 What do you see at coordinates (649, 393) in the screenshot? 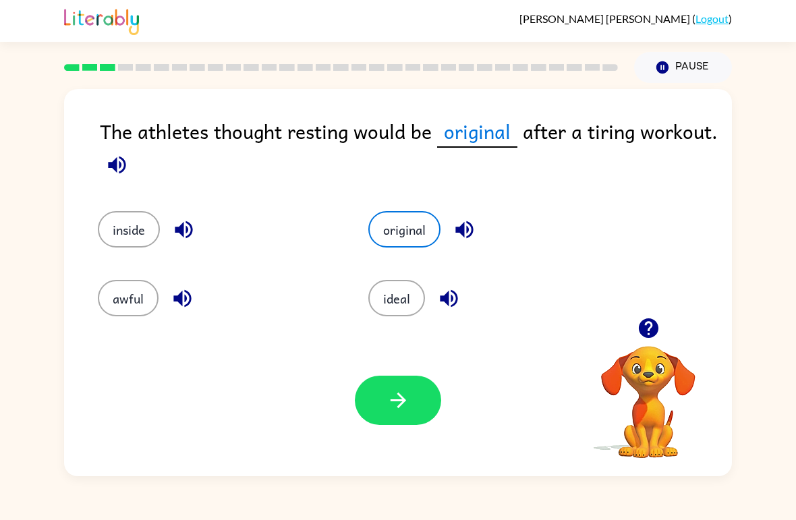
I see `video: Your browser must support playing .mp4 files to use Literably. Please try using another browser.` at bounding box center [649, 393].